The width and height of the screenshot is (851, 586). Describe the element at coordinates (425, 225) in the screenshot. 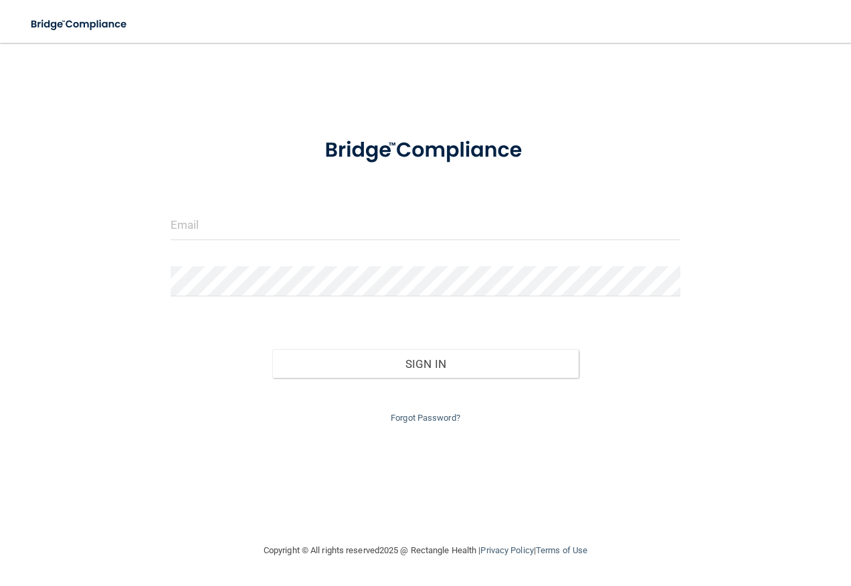

I see `input: Email` at that location.